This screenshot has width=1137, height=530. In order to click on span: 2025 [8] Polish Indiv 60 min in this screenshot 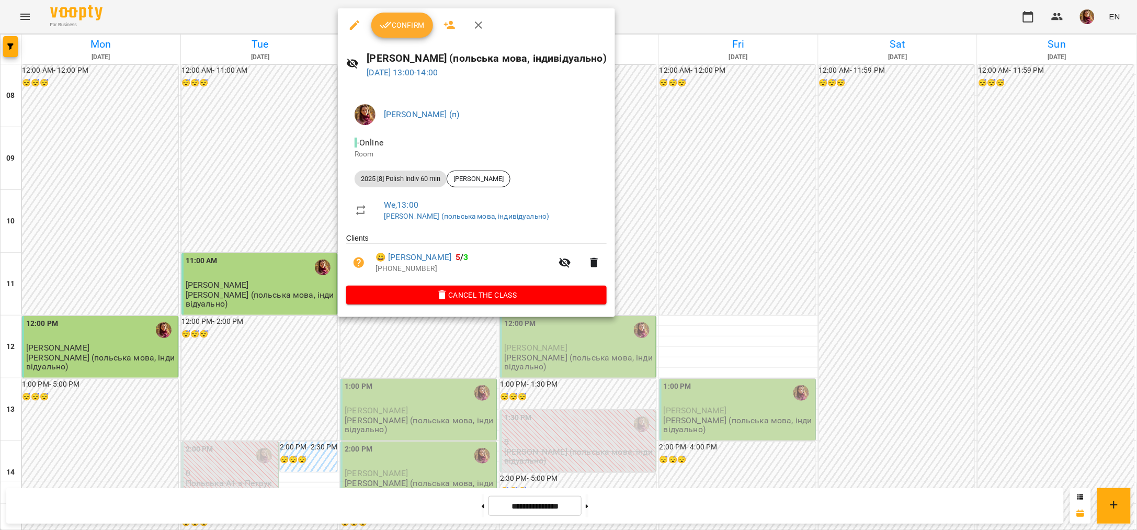, I will do `click(401, 179)`.